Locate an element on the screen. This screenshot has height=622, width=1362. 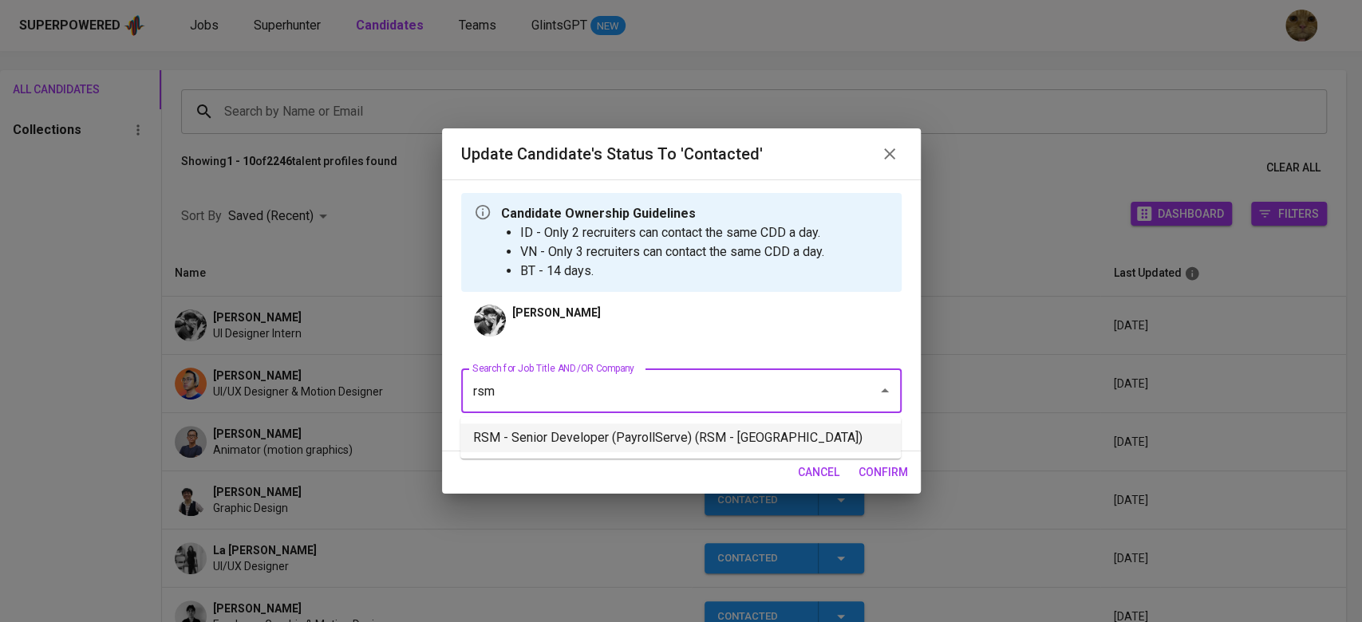
h6: Update Candidate's Status to 'Contacted' is located at coordinates (612, 154).